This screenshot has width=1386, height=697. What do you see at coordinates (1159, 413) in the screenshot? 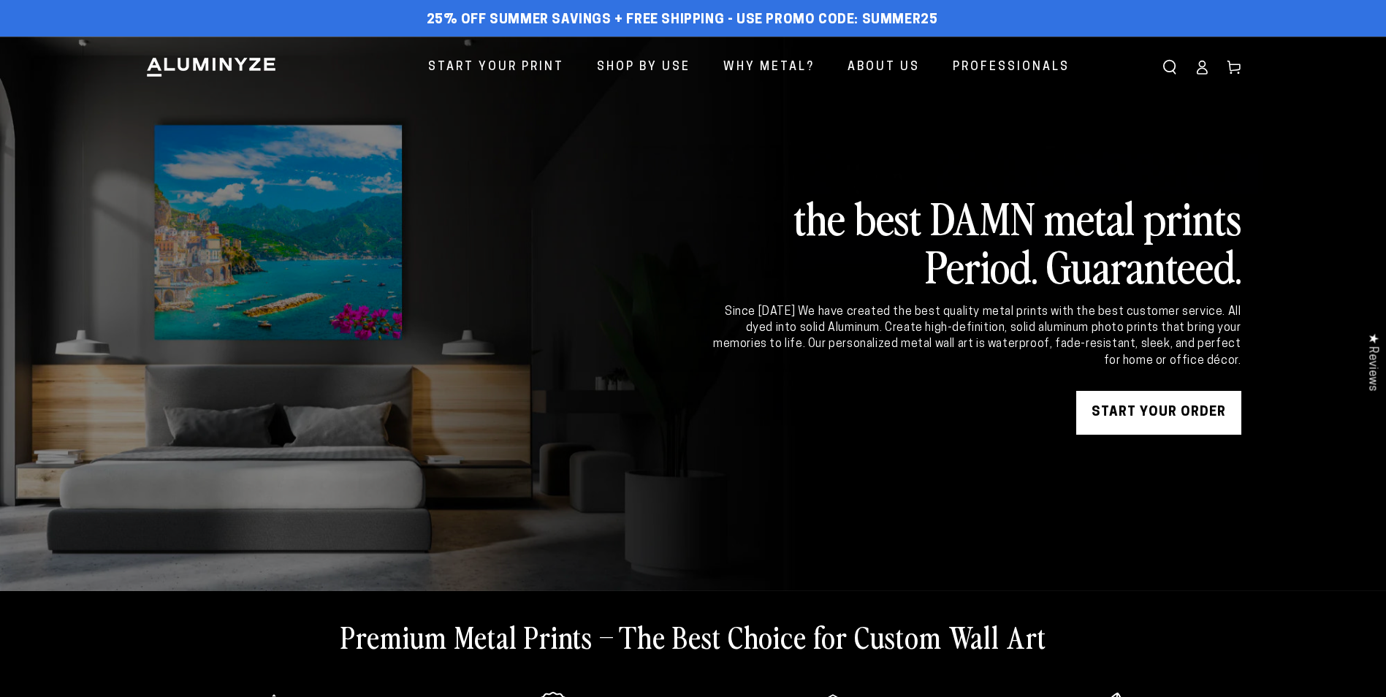
I see `a: START YOUR Order` at bounding box center [1159, 413].